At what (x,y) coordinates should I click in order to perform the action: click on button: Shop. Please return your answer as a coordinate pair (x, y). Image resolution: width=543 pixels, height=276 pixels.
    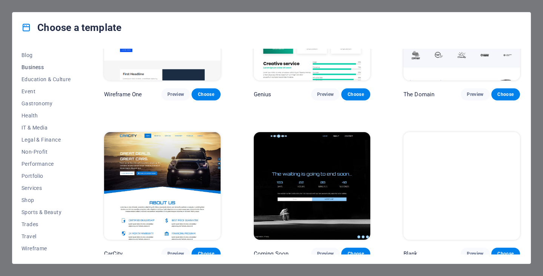
    Looking at the image, I should click on (46, 200).